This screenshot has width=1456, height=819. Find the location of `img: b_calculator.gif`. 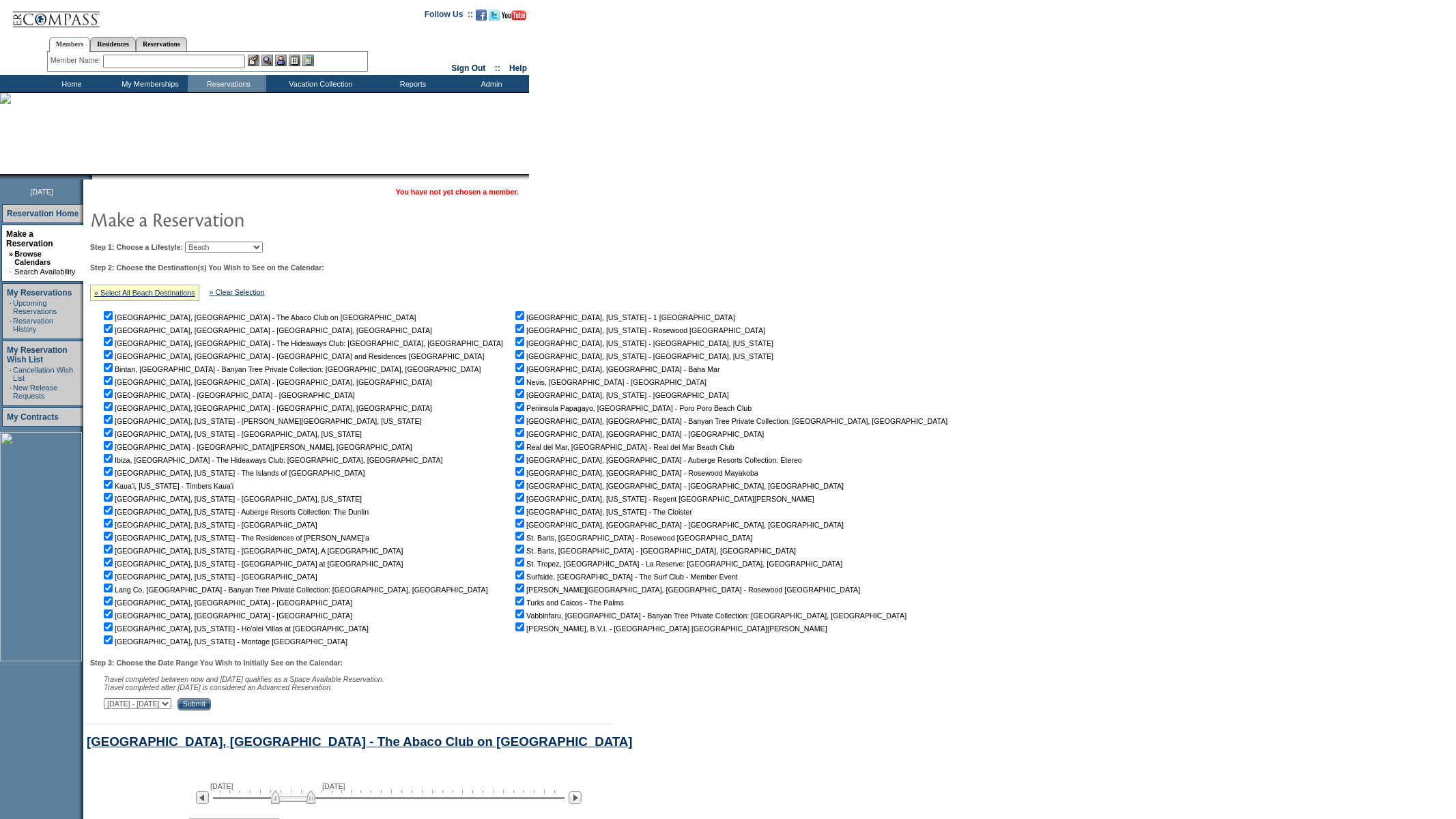

img: b_calculator.gif is located at coordinates (308, 60).